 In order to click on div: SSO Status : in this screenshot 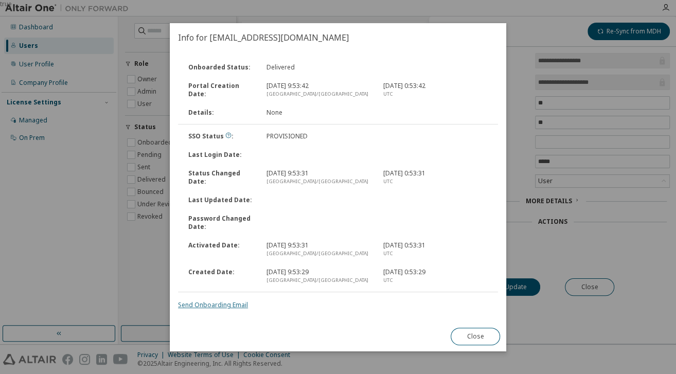, I will do `click(221, 136)`.